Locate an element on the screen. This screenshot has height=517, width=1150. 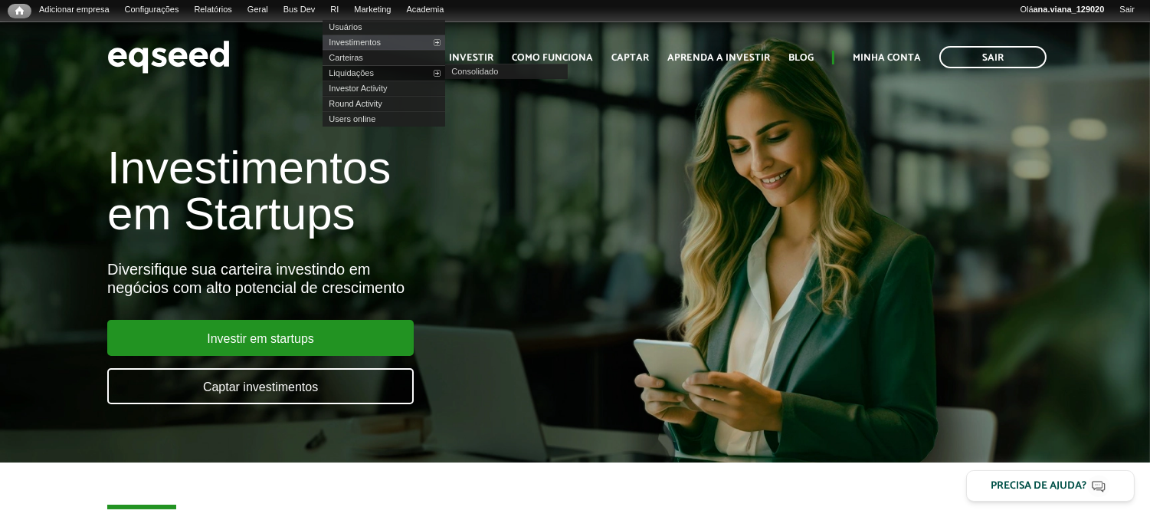
a: Bus Dev is located at coordinates (300, 10).